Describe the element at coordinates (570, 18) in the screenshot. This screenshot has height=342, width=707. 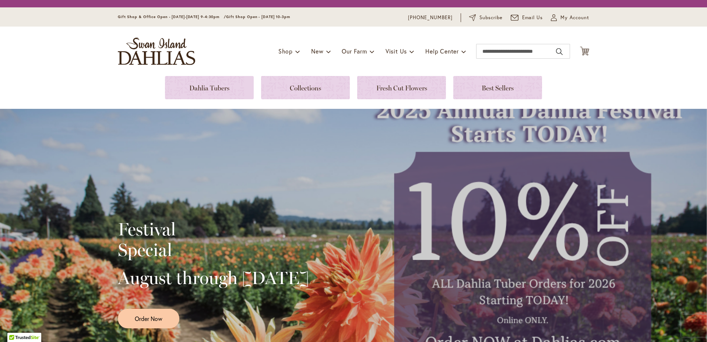
I see `button: My Account` at that location.